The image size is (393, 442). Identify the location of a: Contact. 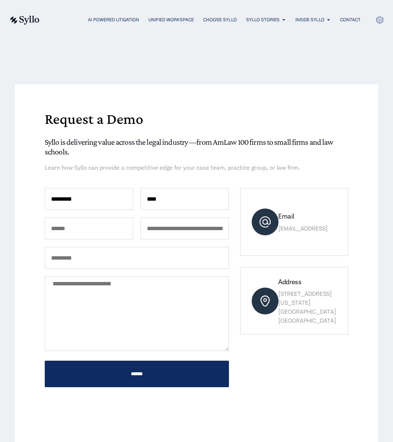
(350, 20).